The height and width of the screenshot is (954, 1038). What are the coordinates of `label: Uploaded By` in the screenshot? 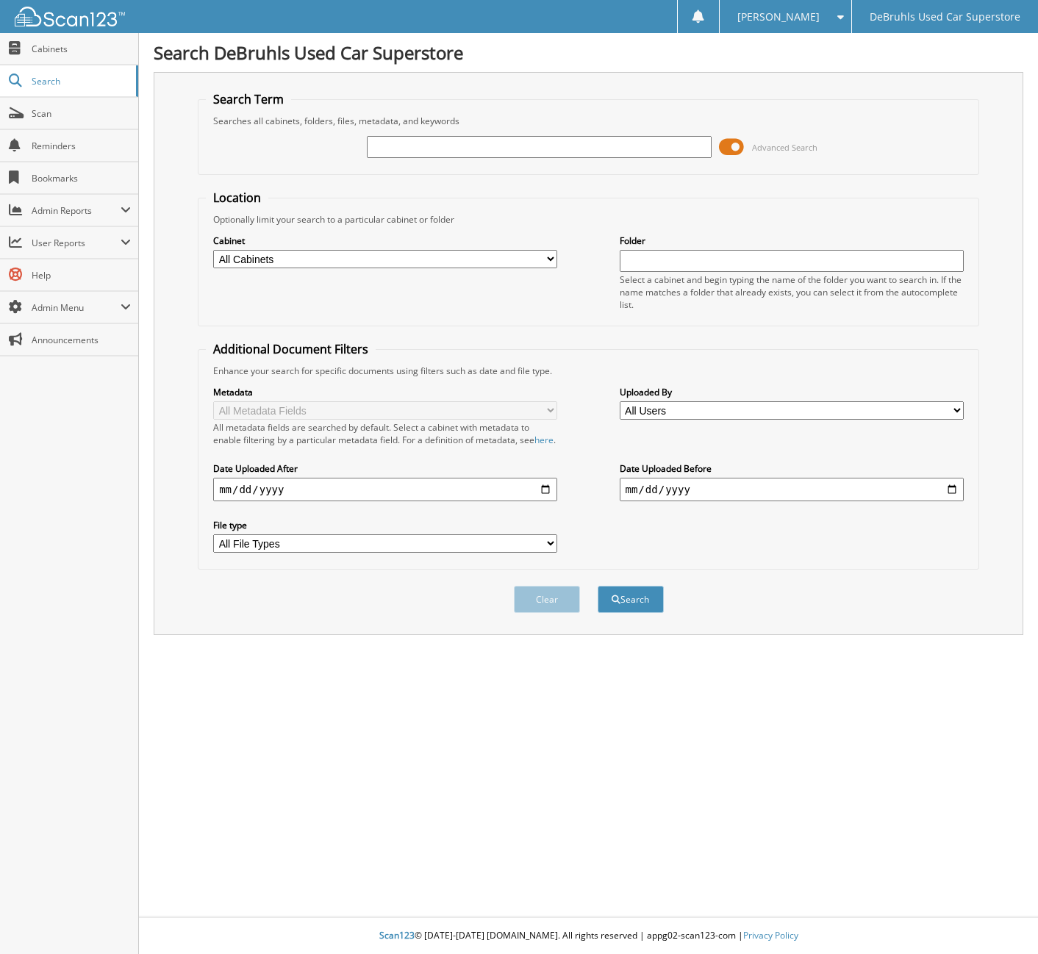 It's located at (792, 392).